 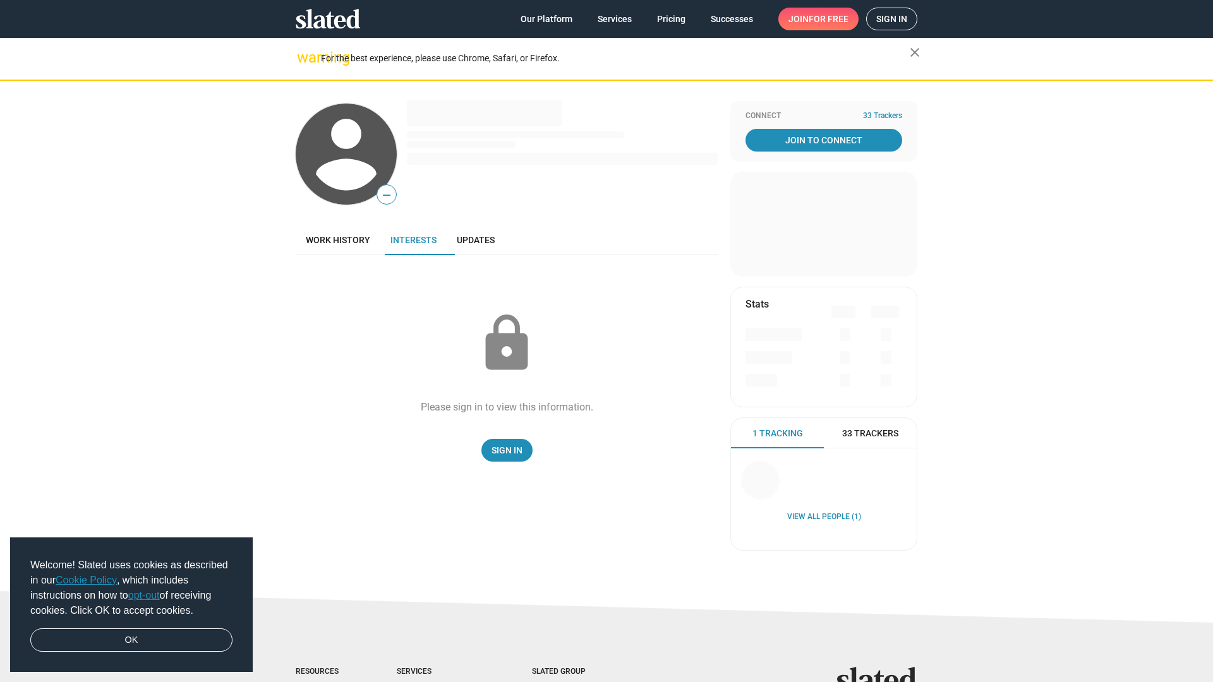 I want to click on mat-icon: close, so click(x=915, y=52).